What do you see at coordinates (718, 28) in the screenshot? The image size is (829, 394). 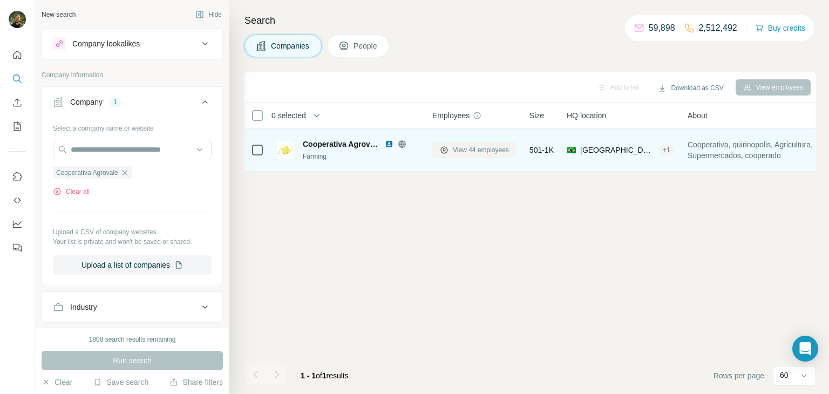 I see `p: 2,512,492` at bounding box center [718, 28].